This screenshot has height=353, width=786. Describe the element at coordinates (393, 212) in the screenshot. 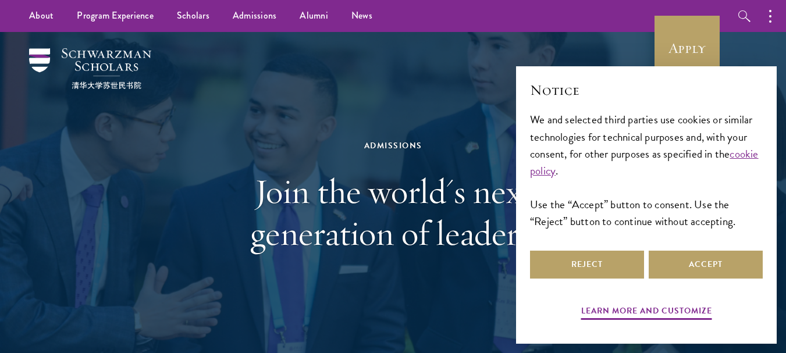

I see `h1: Join the world's next generation of leaders.` at that location.